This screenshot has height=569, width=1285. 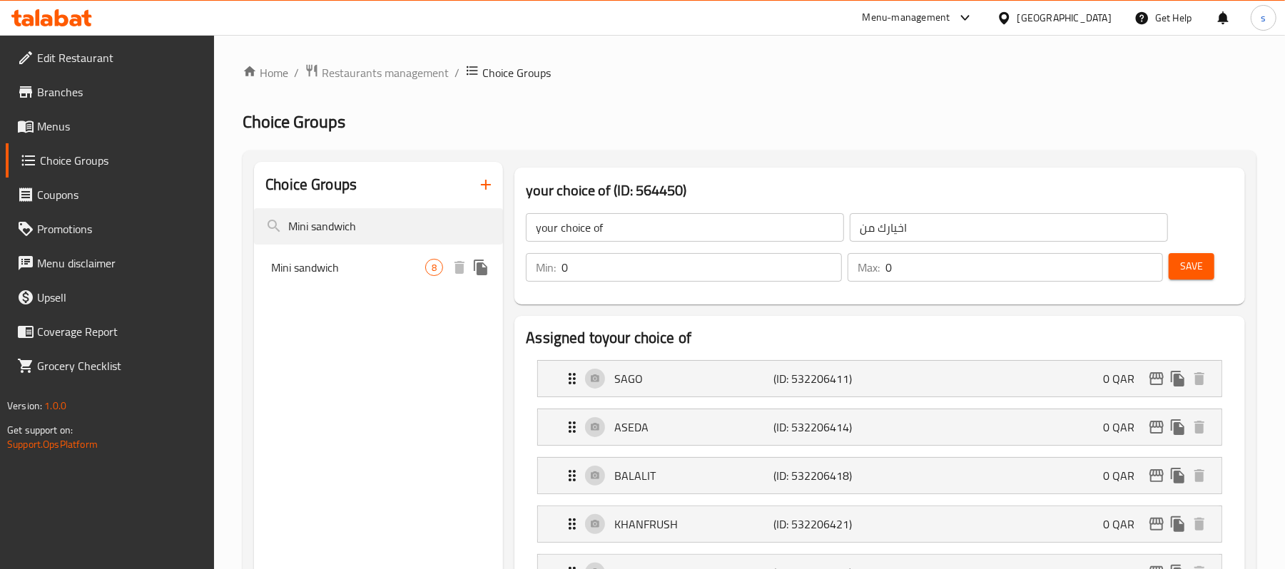 I want to click on h2: Choice Groups, so click(x=311, y=185).